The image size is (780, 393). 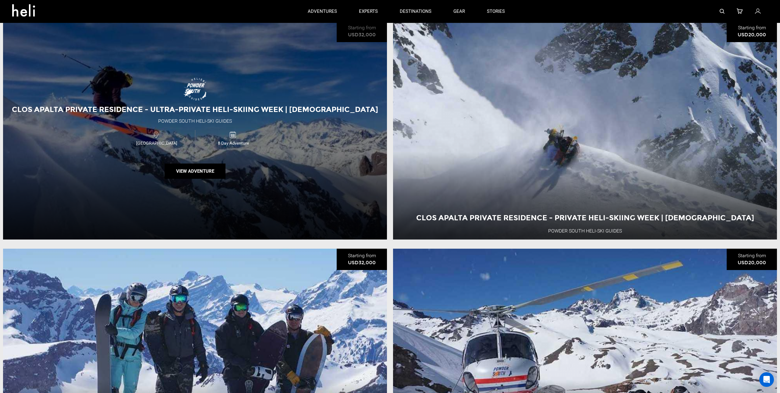 What do you see at coordinates (322, 11) in the screenshot?
I see `p: adventures` at bounding box center [322, 11].